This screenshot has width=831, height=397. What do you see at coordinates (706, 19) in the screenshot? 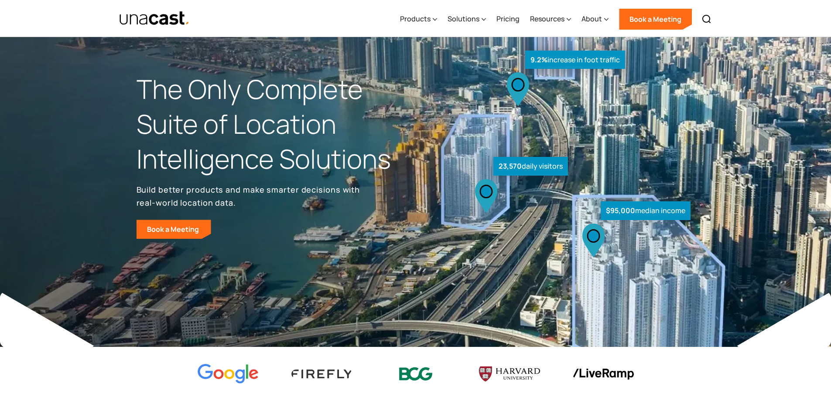
I see `img: Search icon` at bounding box center [706, 19].